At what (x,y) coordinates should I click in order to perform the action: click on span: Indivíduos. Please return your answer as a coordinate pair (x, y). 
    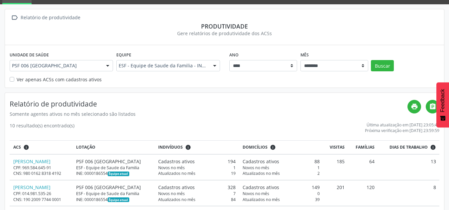
    Looking at the image, I should click on (170, 147).